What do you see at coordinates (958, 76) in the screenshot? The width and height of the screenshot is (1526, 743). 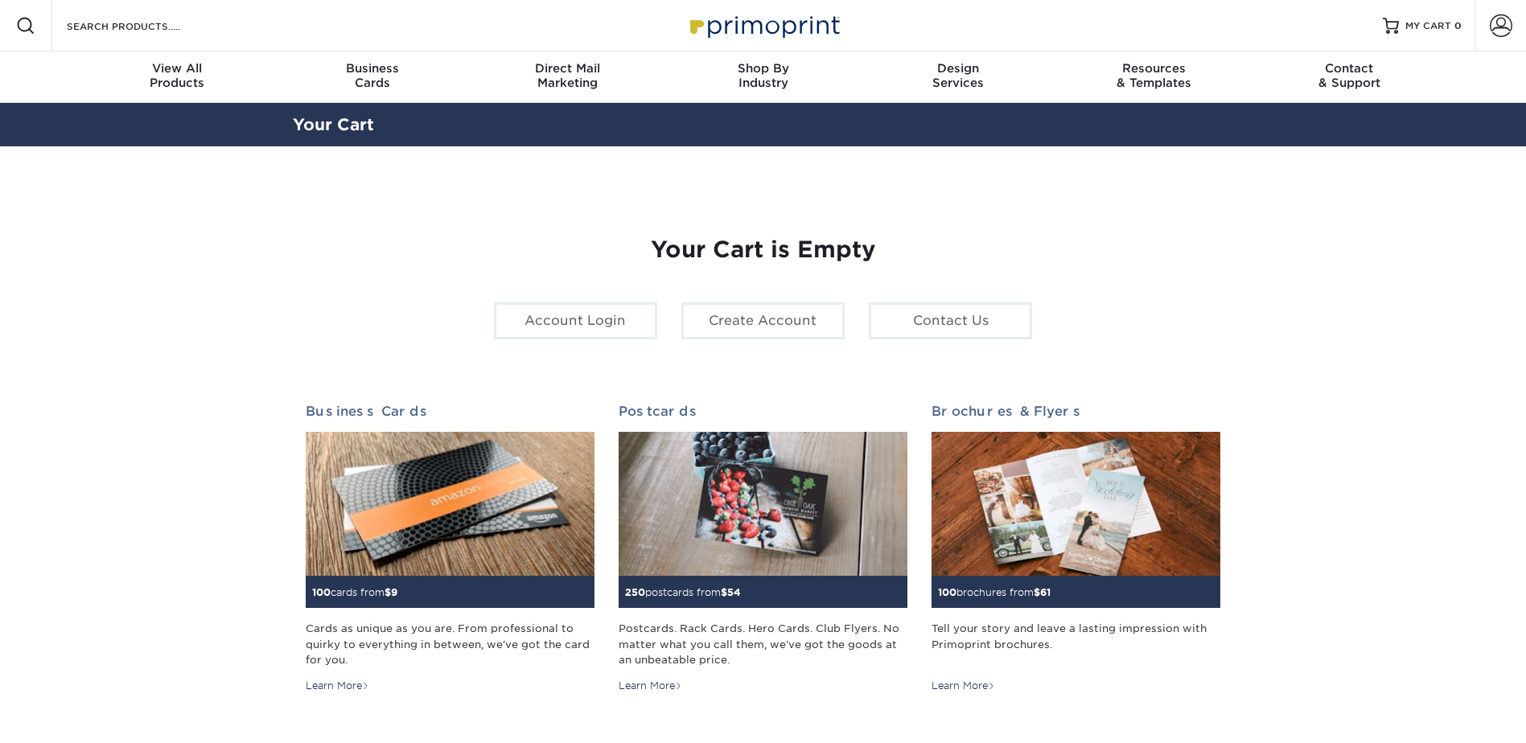 I see `div: Services` at bounding box center [958, 76].